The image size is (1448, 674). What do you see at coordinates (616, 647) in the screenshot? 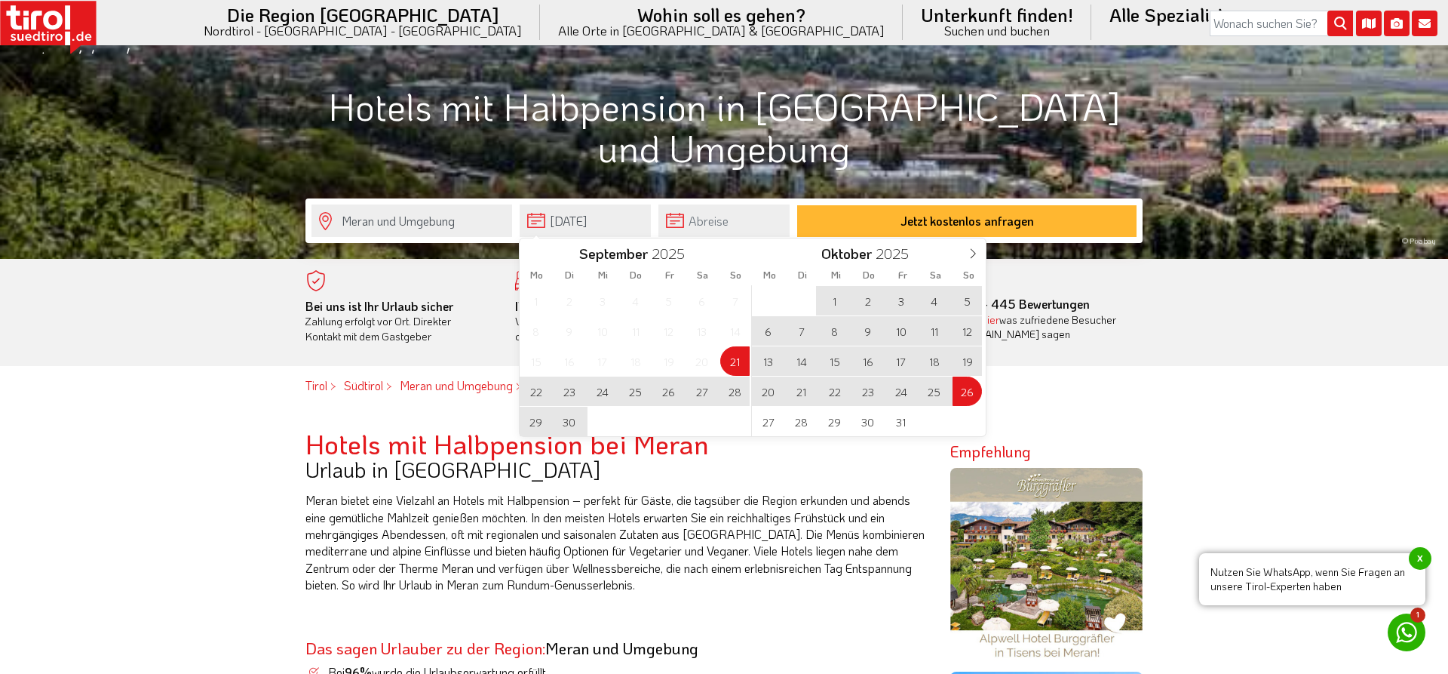
I see `h3: Meran und Umgebung` at bounding box center [616, 647].